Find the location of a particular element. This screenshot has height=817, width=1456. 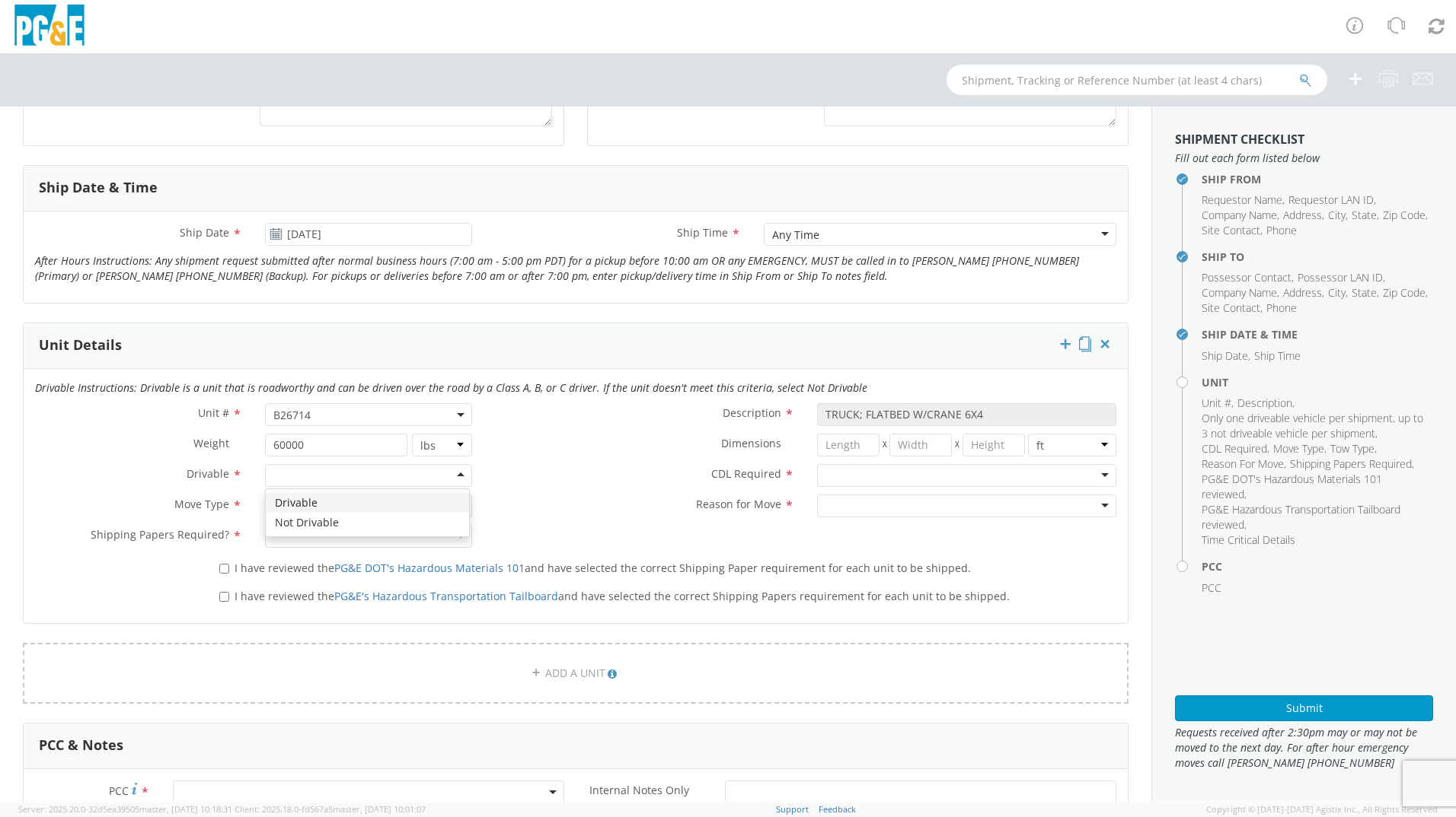

input: Width is located at coordinates (921, 446).